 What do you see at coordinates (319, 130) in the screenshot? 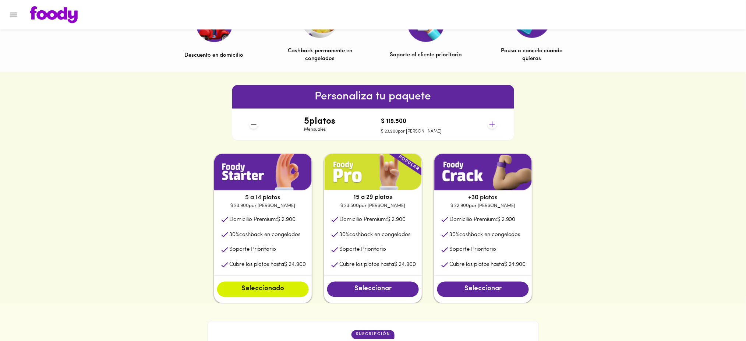
I see `p: Mensuales` at bounding box center [319, 130].